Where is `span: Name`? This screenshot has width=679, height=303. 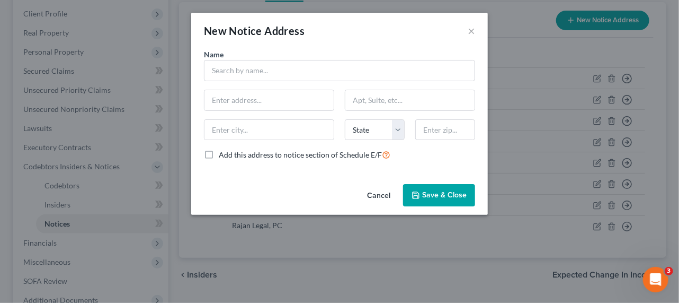
span: Name is located at coordinates (214, 54).